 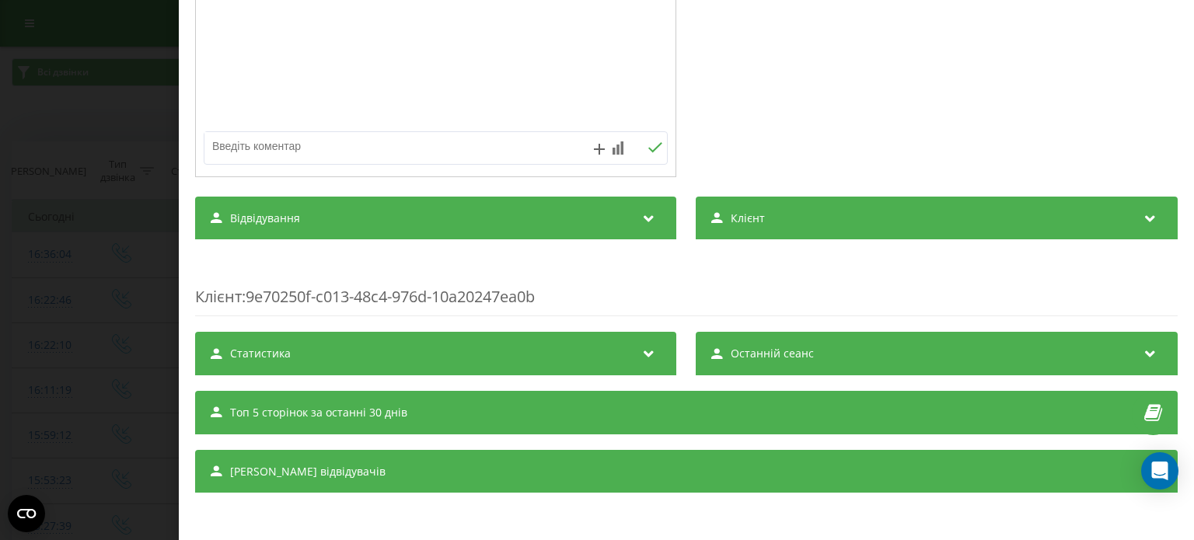 What do you see at coordinates (686, 285) in the screenshot?
I see `div: : 9e70250f-c013-48c4-976d-10a20247ea0b` at bounding box center [686, 285].